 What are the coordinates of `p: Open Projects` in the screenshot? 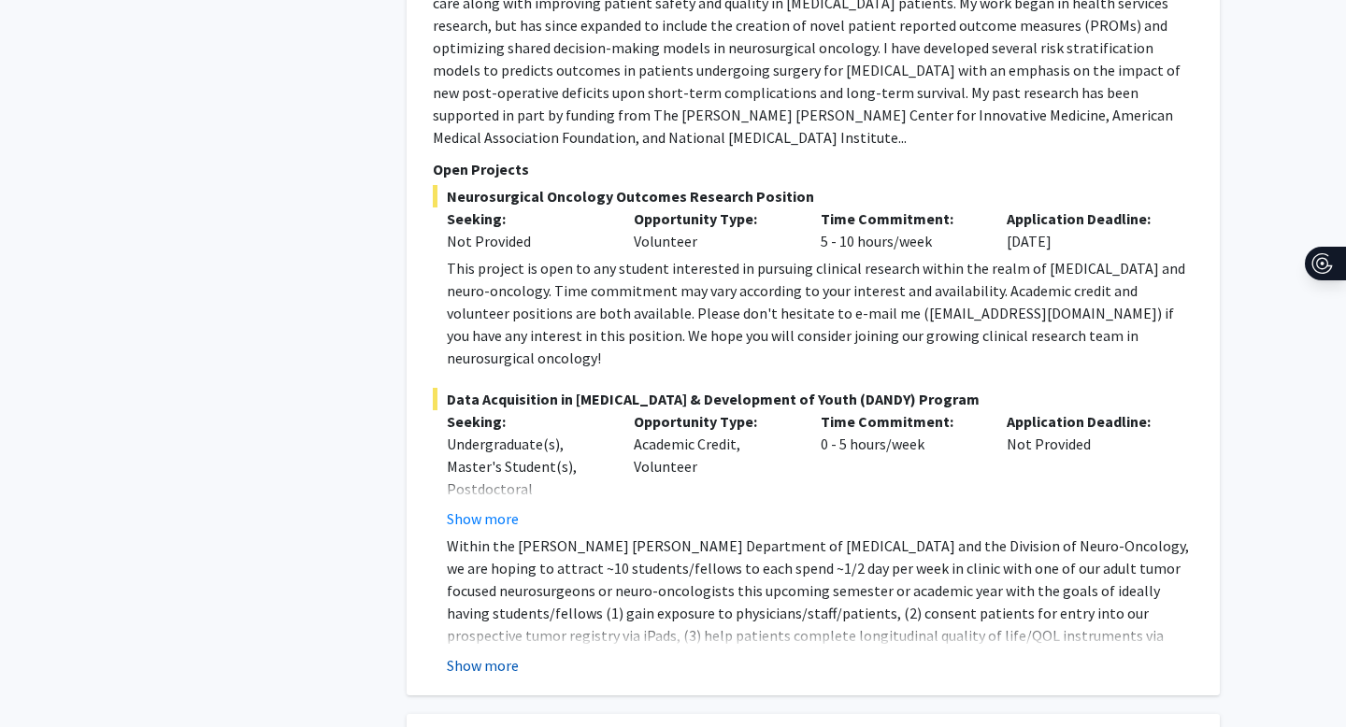 It's located at (813, 169).